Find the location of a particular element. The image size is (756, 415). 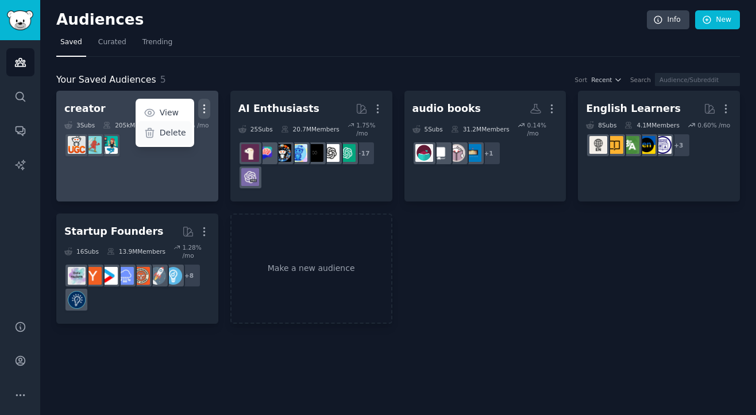

img: books is located at coordinates (456, 153).